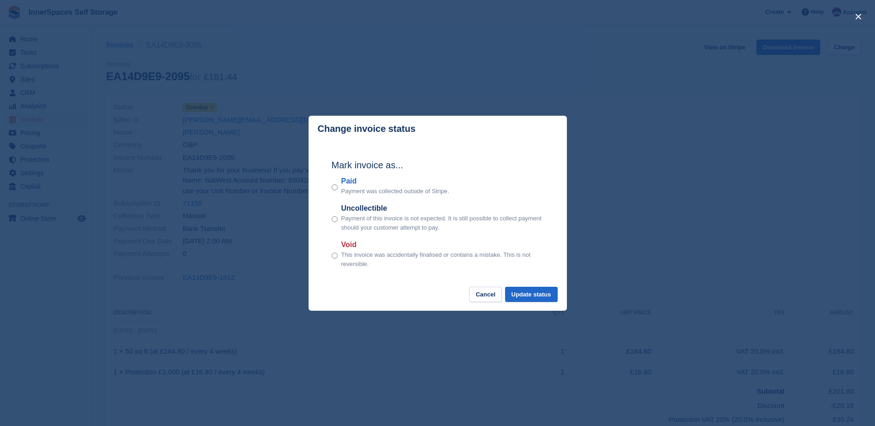  I want to click on h2: Mark invoice as..., so click(438, 165).